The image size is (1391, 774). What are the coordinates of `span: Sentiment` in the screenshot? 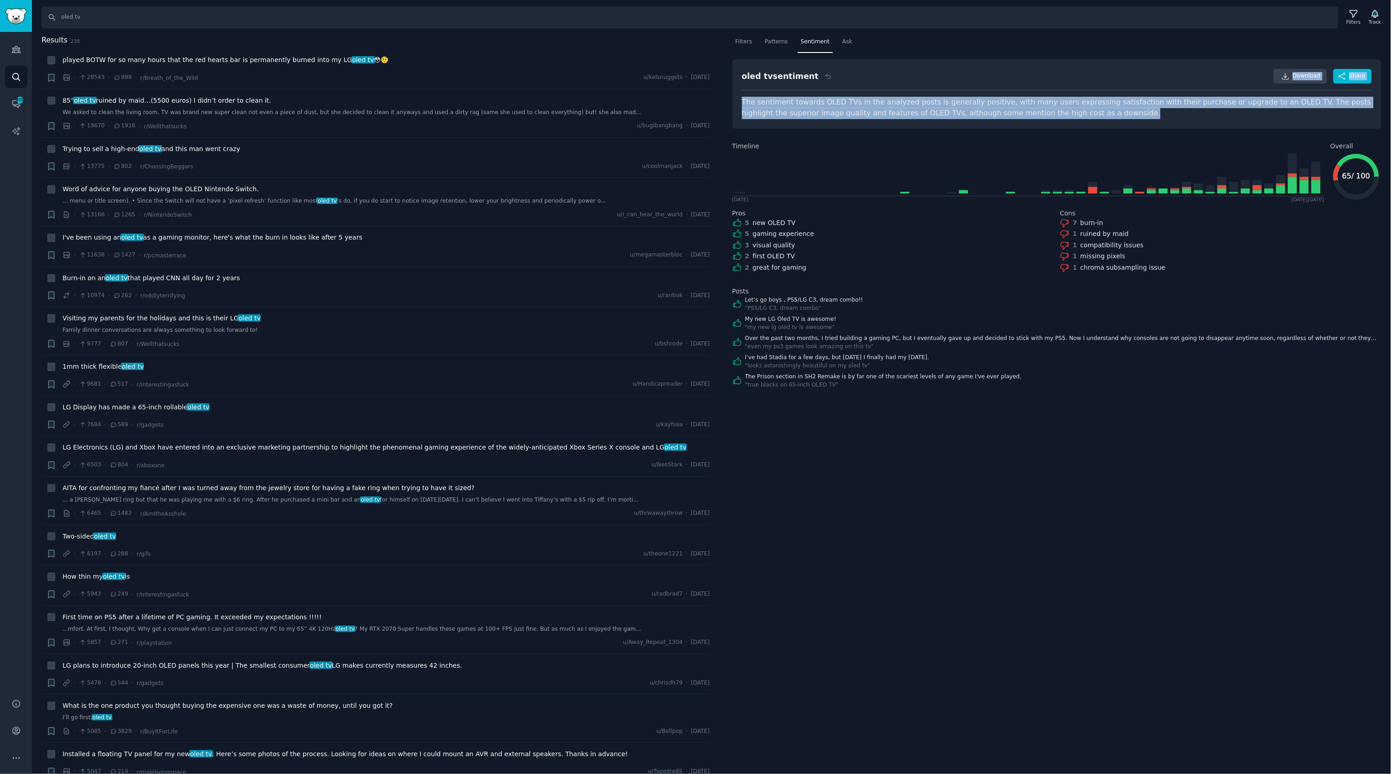 It's located at (815, 42).